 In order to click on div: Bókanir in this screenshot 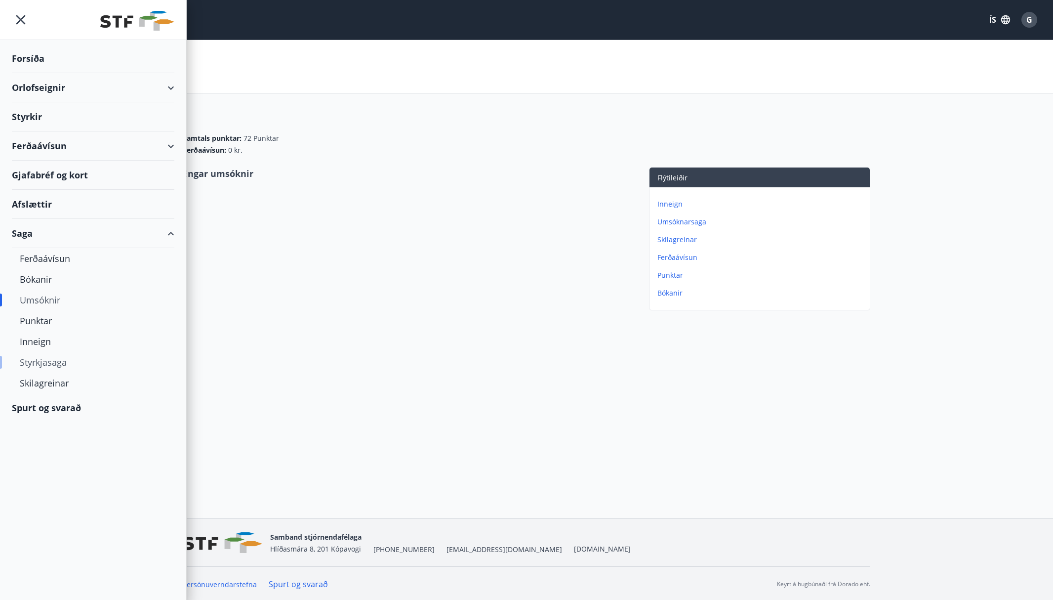, I will do `click(93, 279)`.